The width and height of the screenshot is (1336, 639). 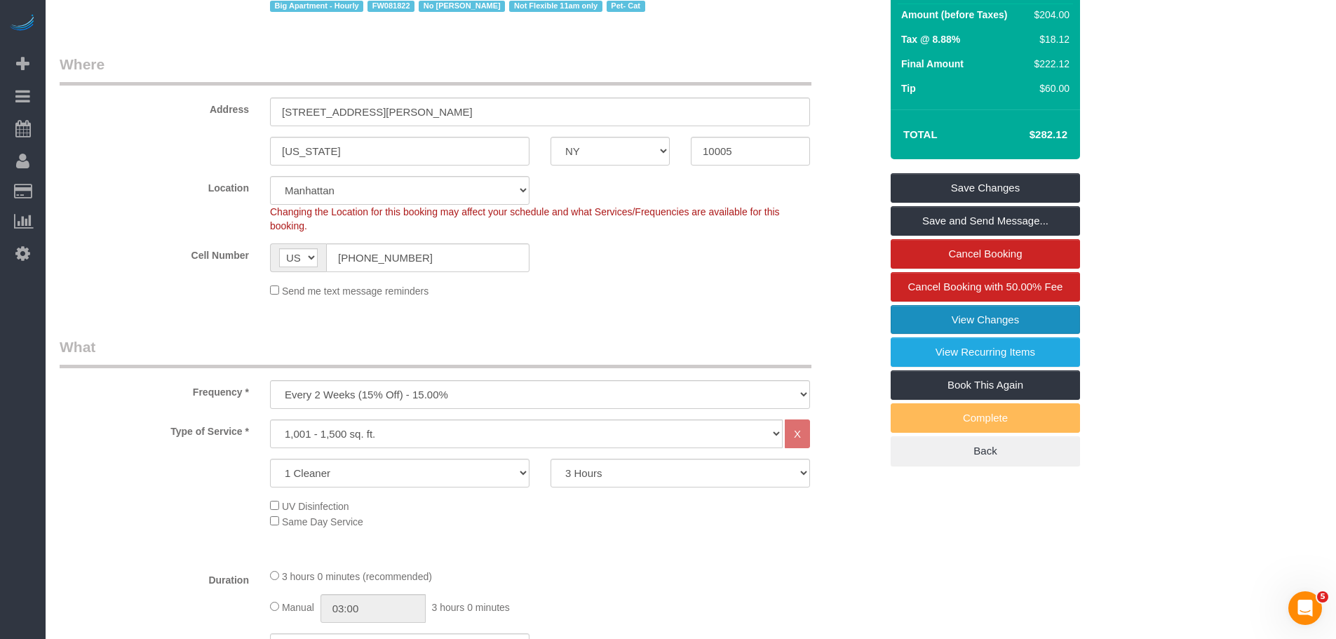 What do you see at coordinates (428, 257) in the screenshot?
I see `input: Cell Number` at bounding box center [428, 257].